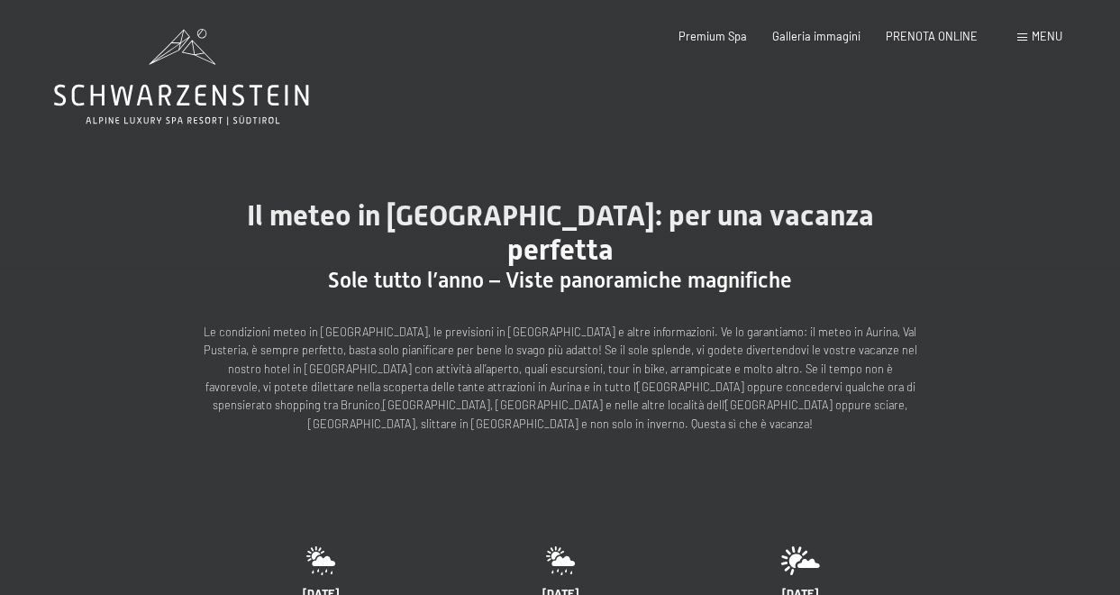  Describe the element at coordinates (560, 280) in the screenshot. I see `span: Sole tutto l’anno – Viste panoramiche magnifiche` at that location.